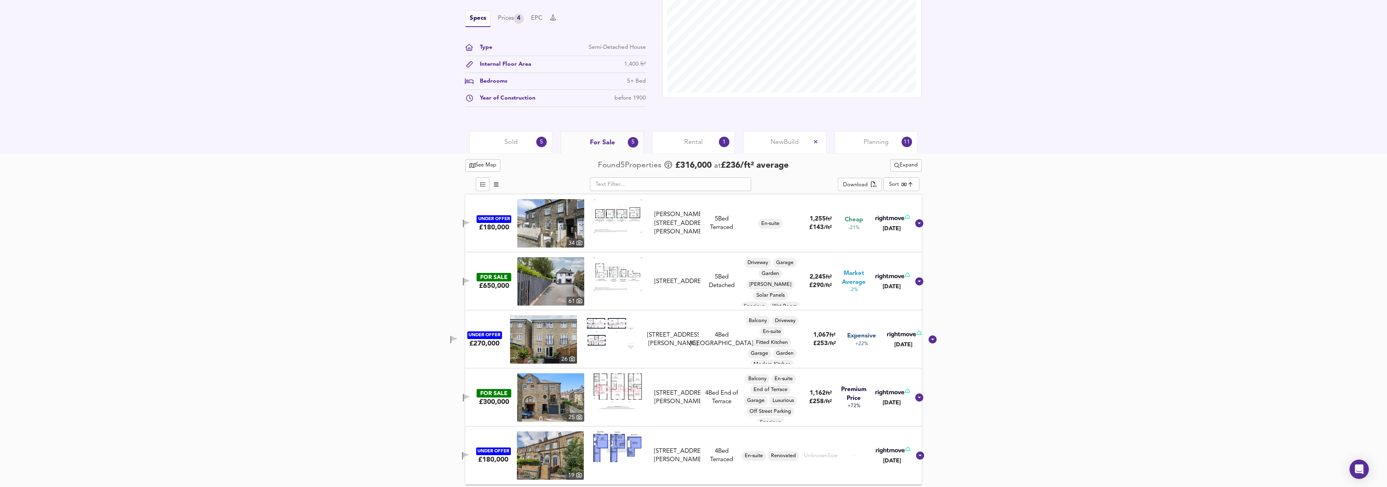 The height and width of the screenshot is (487, 1387). I want to click on span: £ 236 / ft² average, so click(755, 165).